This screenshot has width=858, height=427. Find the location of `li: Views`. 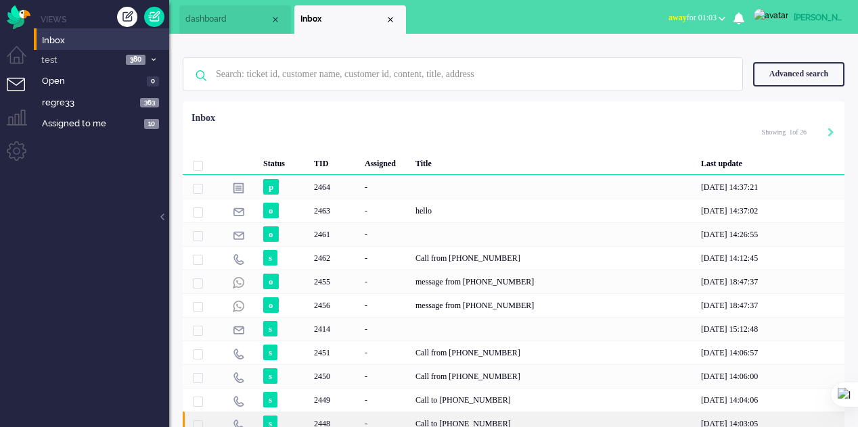

li: Views is located at coordinates (105, 19).